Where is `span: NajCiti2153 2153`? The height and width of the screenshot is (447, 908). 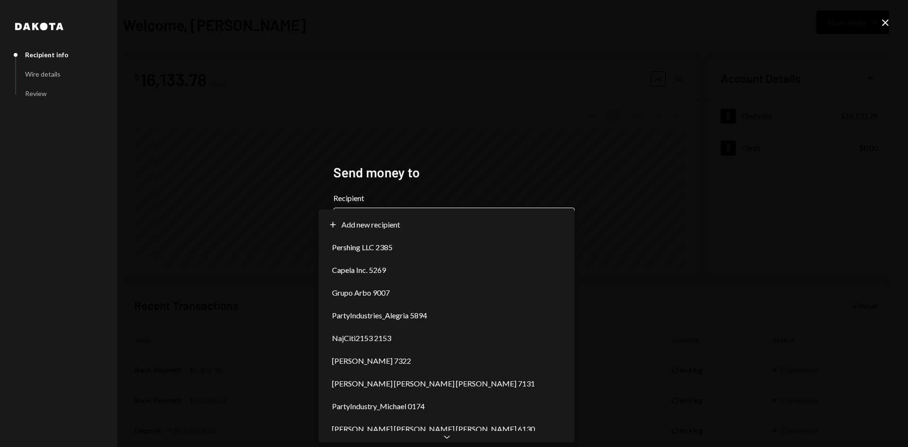
span: NajCiti2153 2153 is located at coordinates (361, 338).